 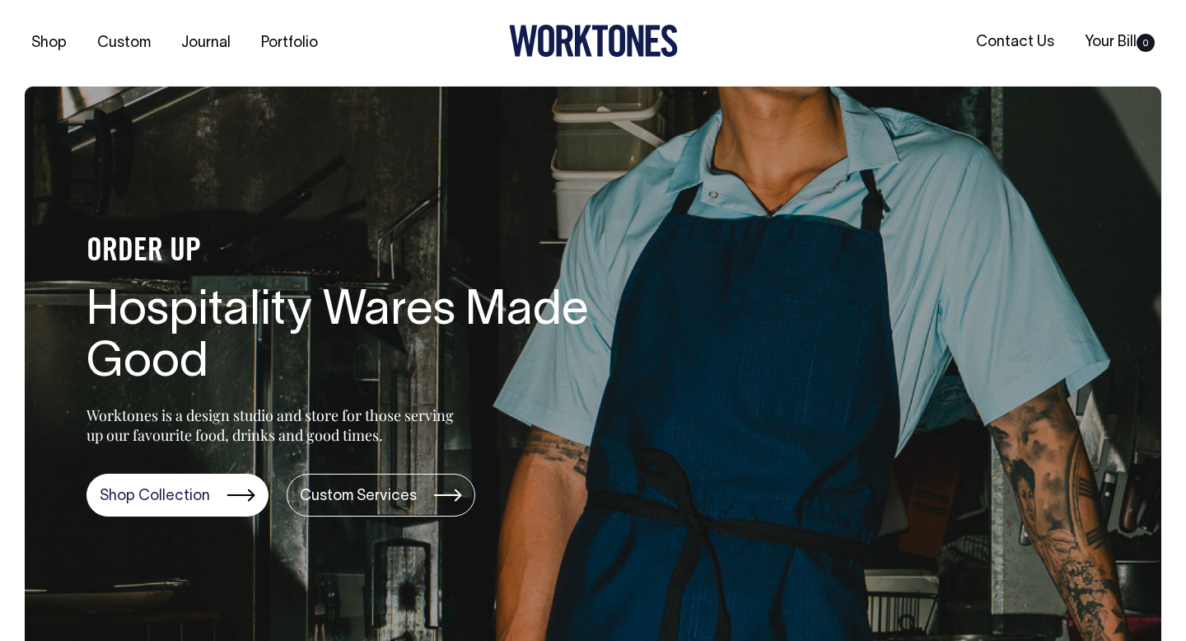 What do you see at coordinates (206, 43) in the screenshot?
I see `a: Journal` at bounding box center [206, 43].